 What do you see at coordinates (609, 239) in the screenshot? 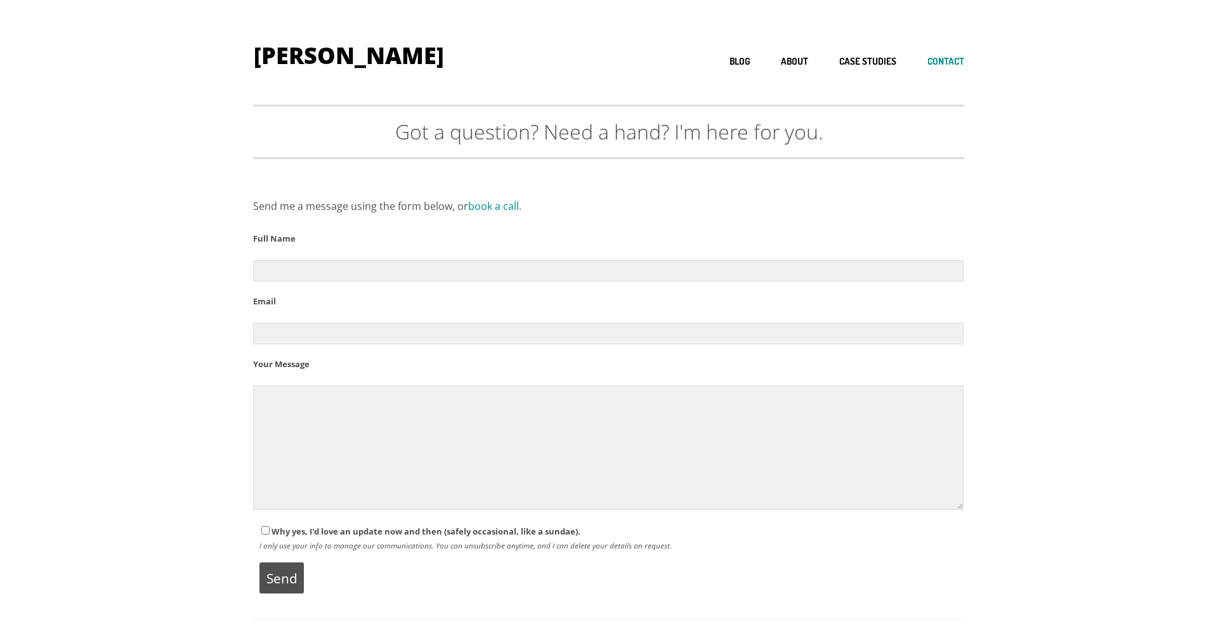
I see `p: Full Name` at bounding box center [609, 239].